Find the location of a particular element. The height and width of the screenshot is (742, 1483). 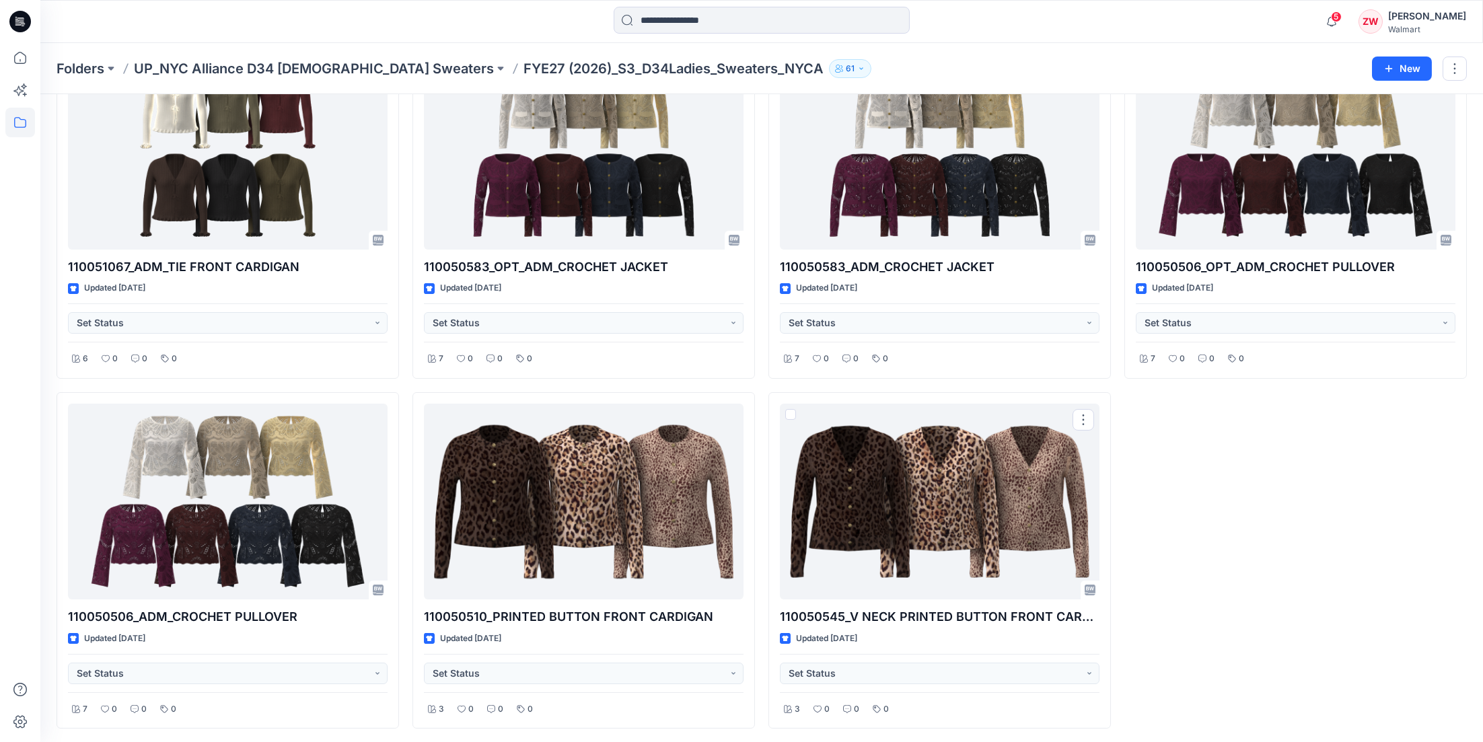

p: 110050510_PRINTED BUTTON FRONT CARDIGAN is located at coordinates (583, 617).